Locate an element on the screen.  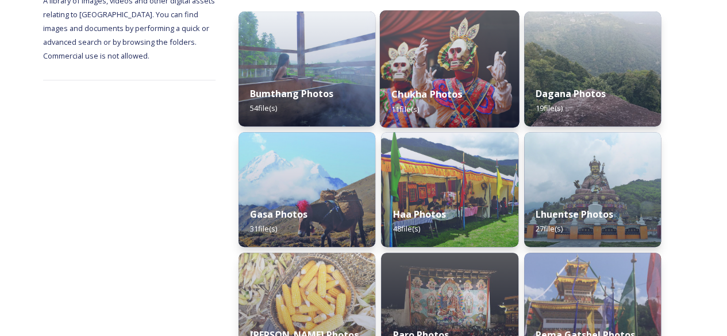
strong: Gasa Photos is located at coordinates (279, 214).